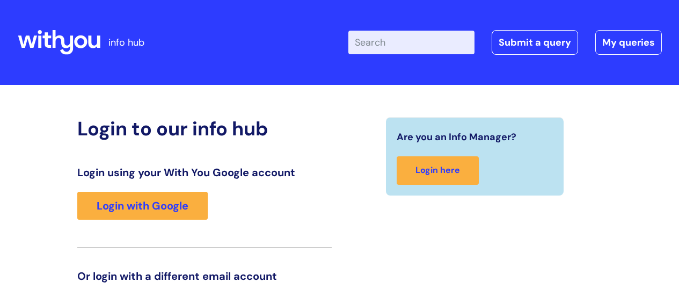 The width and height of the screenshot is (679, 296). What do you see at coordinates (204, 276) in the screenshot?
I see `h3: Or login with a different email account` at bounding box center [204, 276].